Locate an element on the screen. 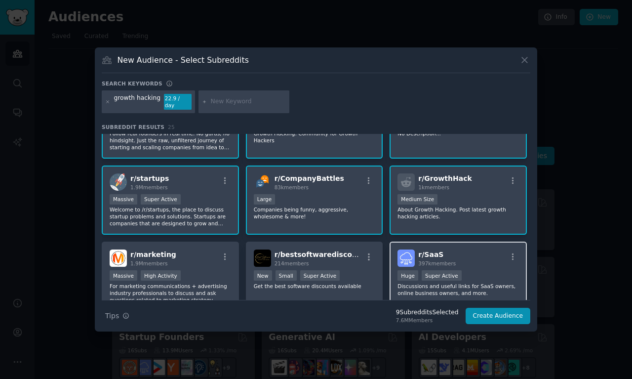  button: Tips is located at coordinates (117, 316).